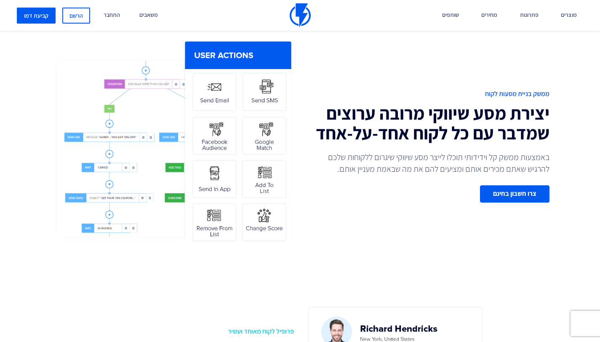 The height and width of the screenshot is (342, 600). I want to click on p: באמצעות ממשק קל וידידותי תוכלו לייצר מסע שיווקי שיגרום ללקוחות שלכם להרגיש שאתם מכירים אותם ומציע..., so click(428, 163).